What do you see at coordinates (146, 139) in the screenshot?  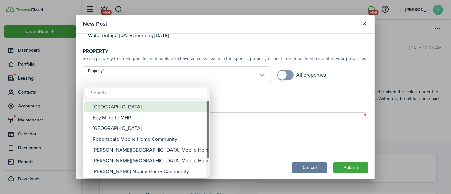 I see `mbsc-wheel: Property` at bounding box center [146, 139].